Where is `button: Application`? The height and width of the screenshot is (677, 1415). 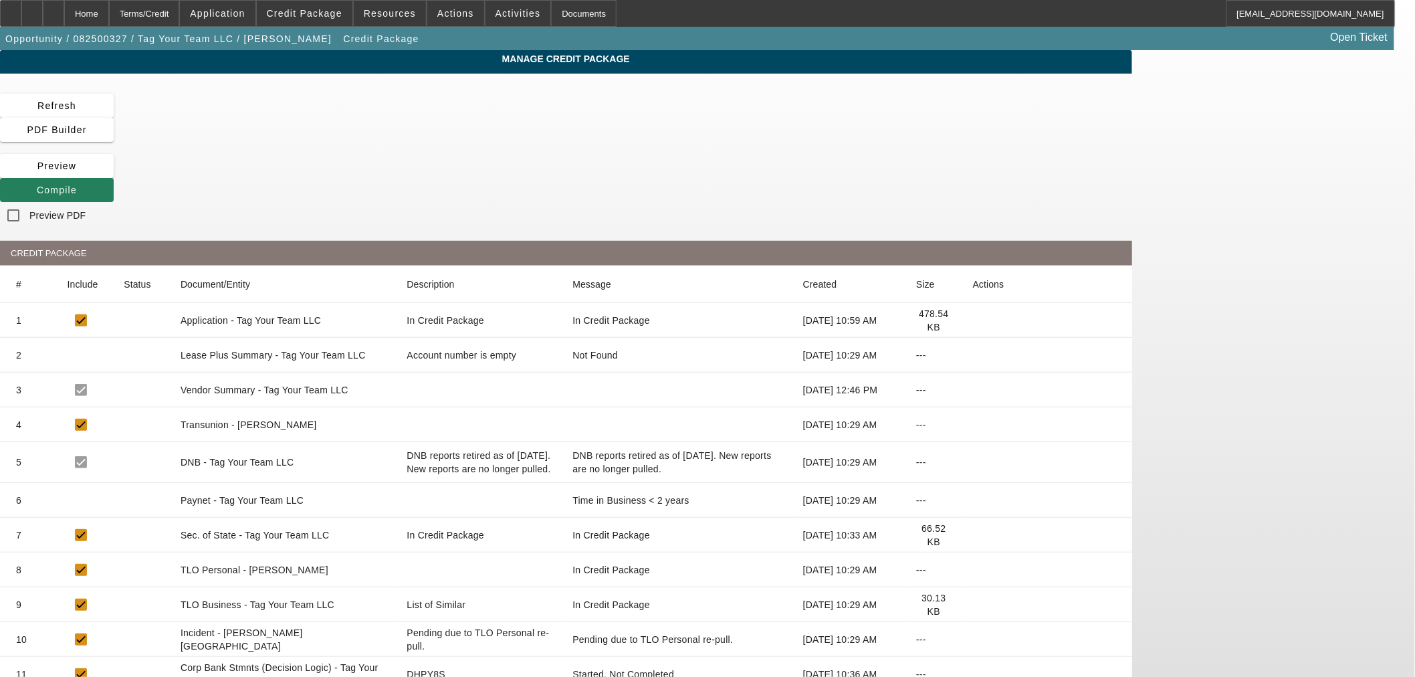
button: Application is located at coordinates (217, 13).